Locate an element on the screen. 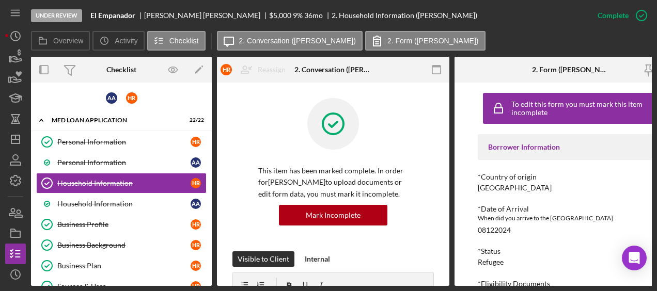  div: MED Loan Application is located at coordinates (115, 120).